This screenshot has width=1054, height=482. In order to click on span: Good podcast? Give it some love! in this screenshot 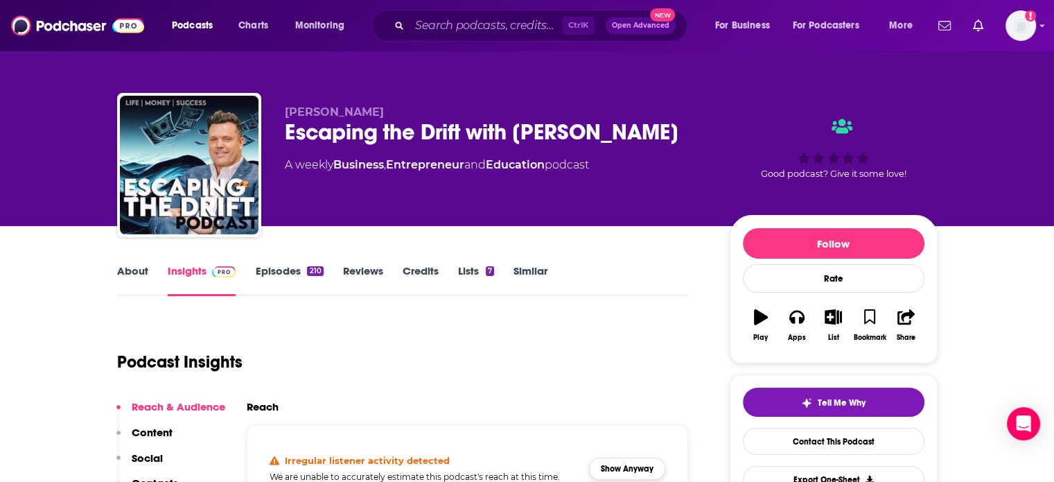, I will do `click(833, 173)`.